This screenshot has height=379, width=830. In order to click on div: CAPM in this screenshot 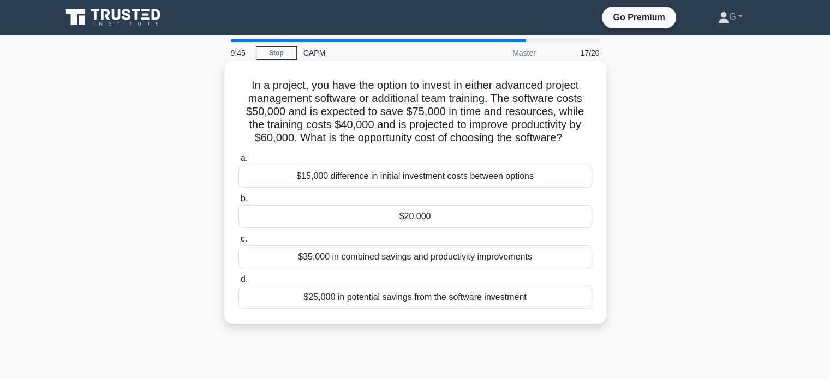, I will do `click(372, 53)`.